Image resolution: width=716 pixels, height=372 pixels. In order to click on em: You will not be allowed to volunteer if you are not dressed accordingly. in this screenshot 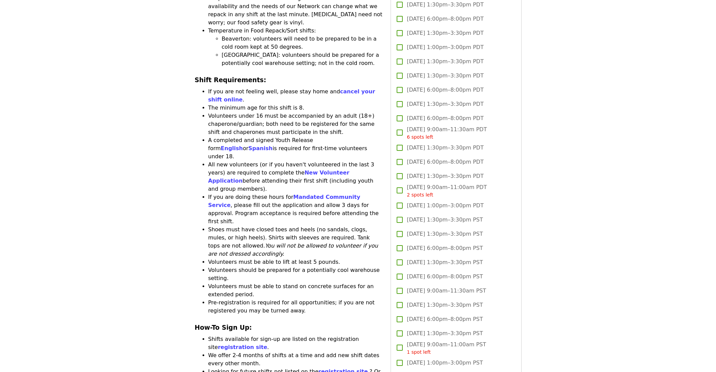, I will do `click(293, 249)`.